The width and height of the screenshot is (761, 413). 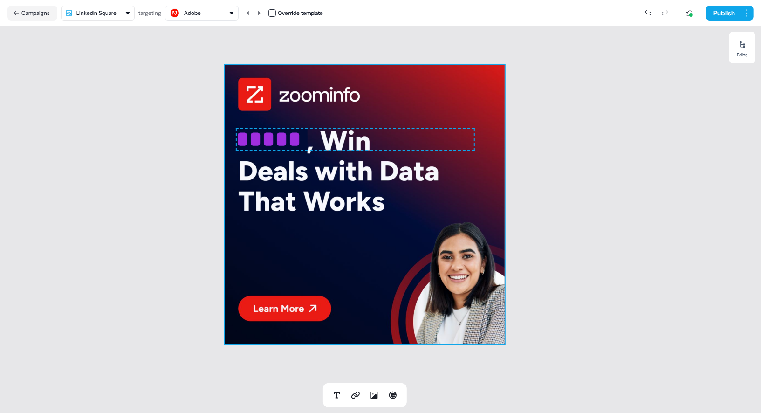 What do you see at coordinates (723, 13) in the screenshot?
I see `button: Publish` at bounding box center [723, 13].